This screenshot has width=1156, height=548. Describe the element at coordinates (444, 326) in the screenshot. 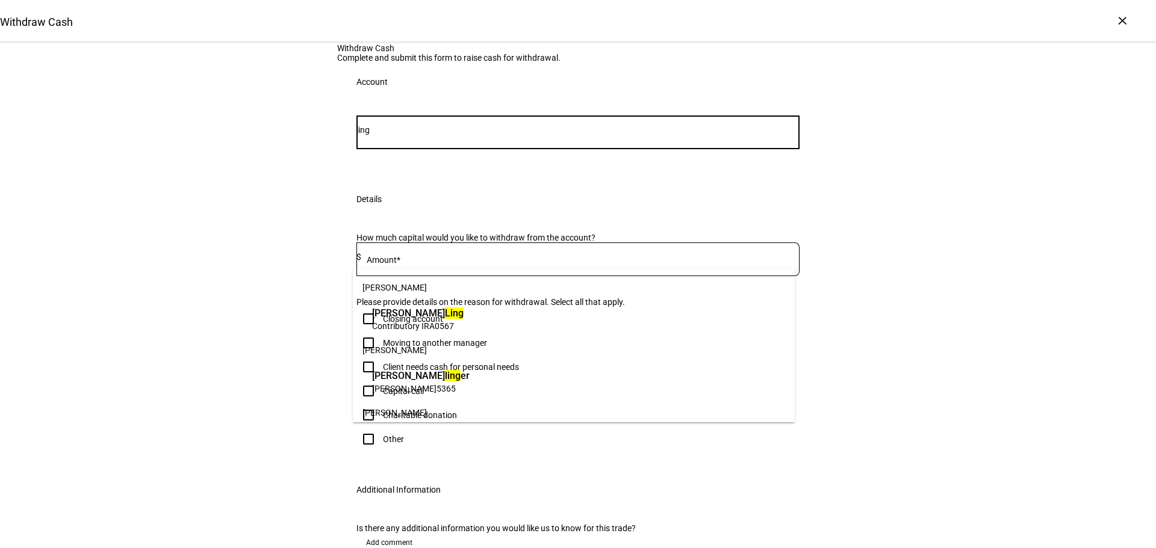

I see `span: 0567` at that location.